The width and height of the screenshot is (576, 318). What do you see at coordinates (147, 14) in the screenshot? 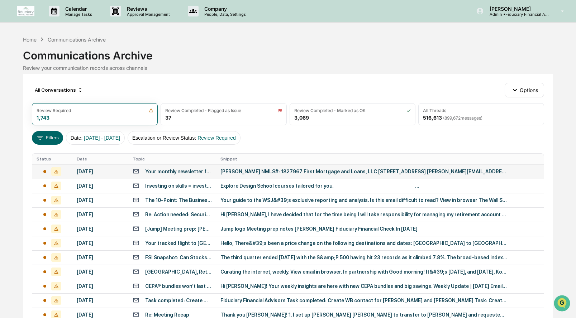
I see `p: Approval Management` at bounding box center [147, 14].